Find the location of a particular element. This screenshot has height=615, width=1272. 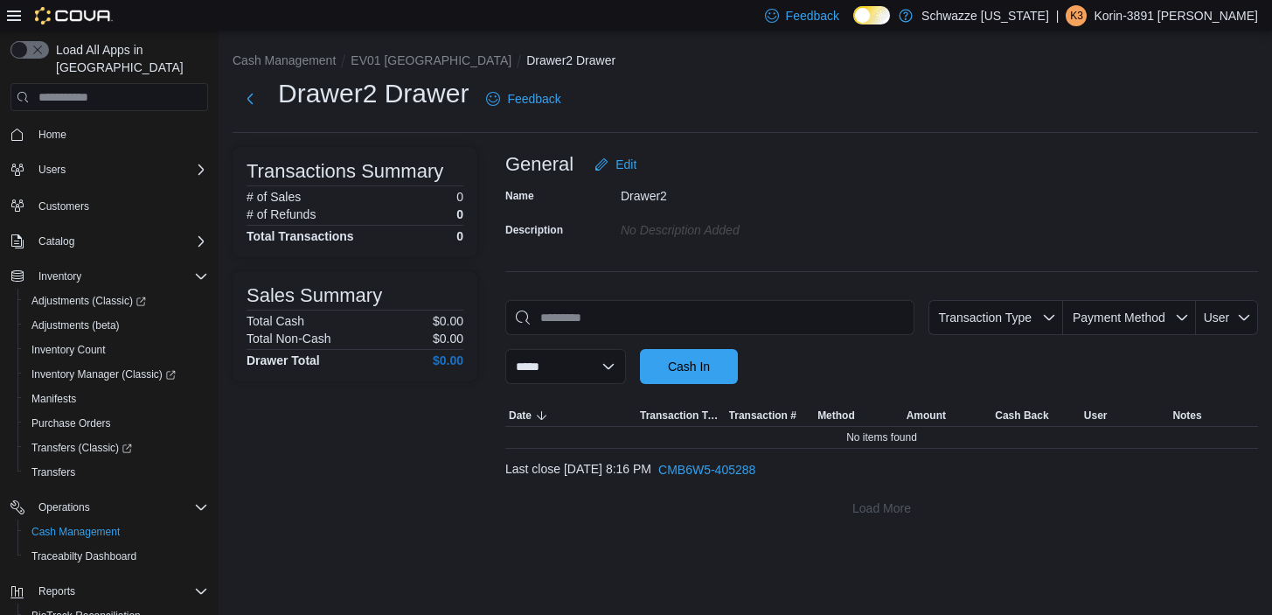

span: No items found is located at coordinates (881, 437).